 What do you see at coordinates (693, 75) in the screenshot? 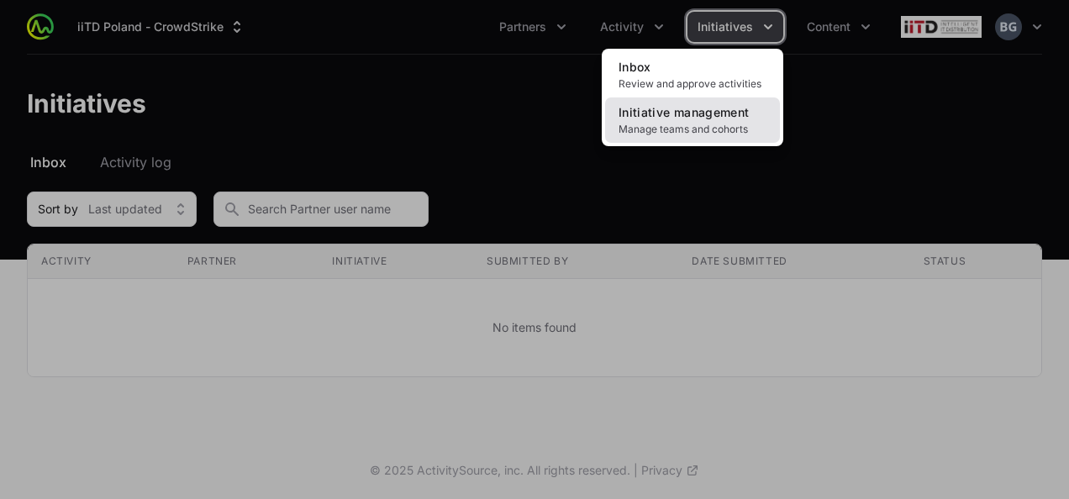
I see `a: InboxReview and approve activities` at bounding box center [693, 75].